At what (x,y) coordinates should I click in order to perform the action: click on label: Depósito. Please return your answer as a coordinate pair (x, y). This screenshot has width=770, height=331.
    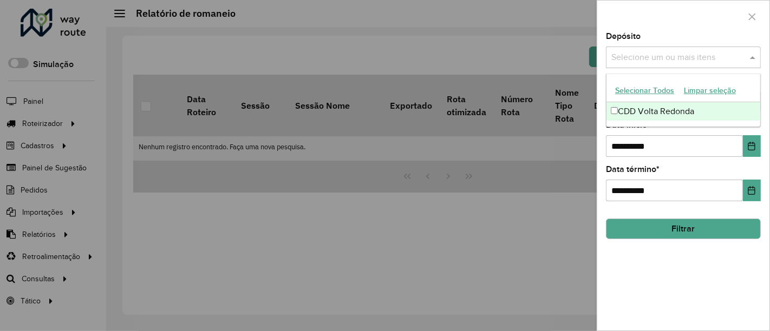
    Looking at the image, I should click on (623, 36).